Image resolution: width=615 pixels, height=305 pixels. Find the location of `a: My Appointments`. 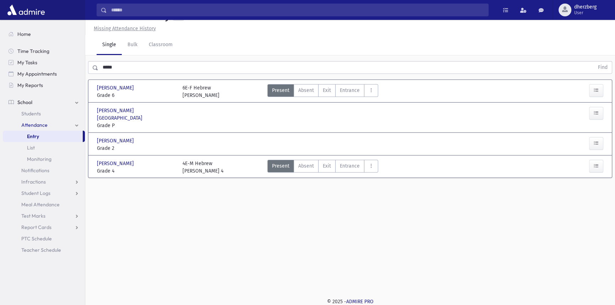

a: My Appointments is located at coordinates (44, 74).